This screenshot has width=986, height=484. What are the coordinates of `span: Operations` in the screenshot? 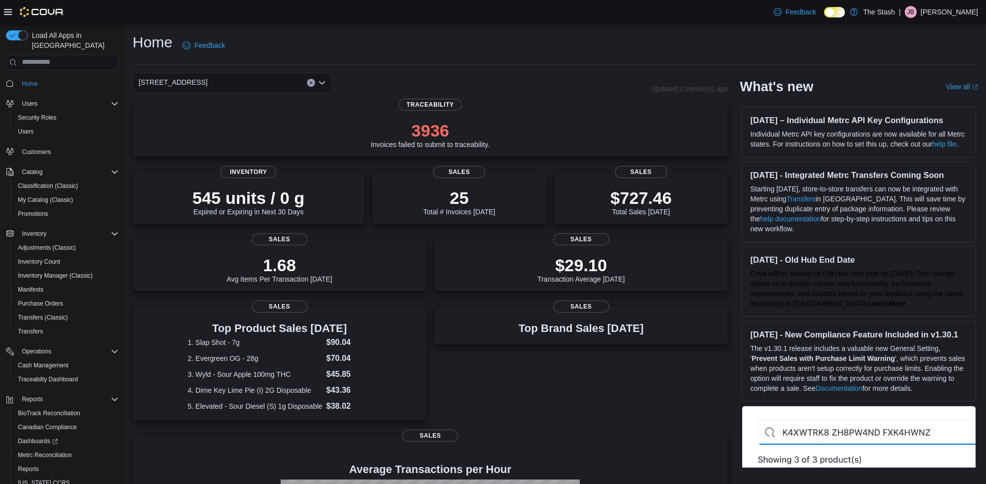 It's located at (68, 352).